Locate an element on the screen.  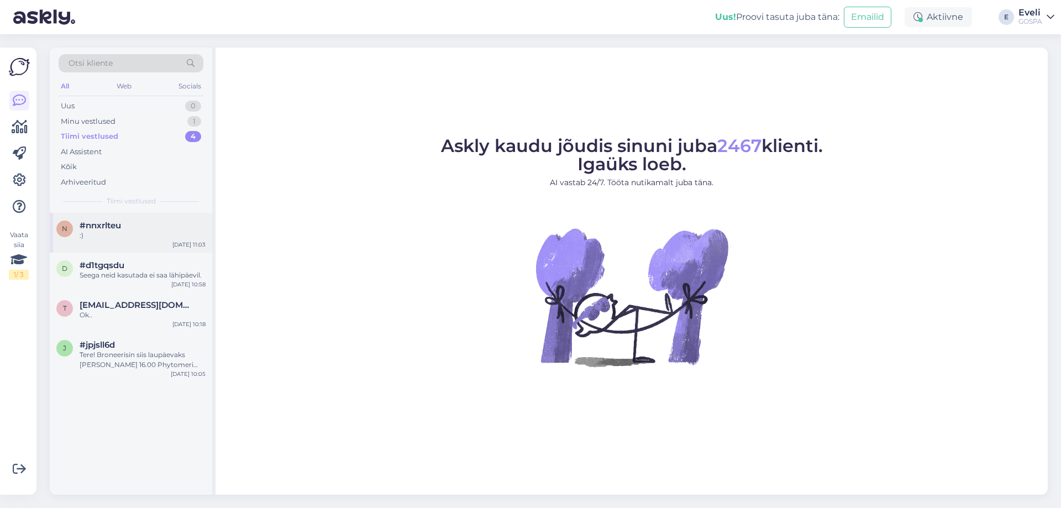
div: 1 / 3 is located at coordinates (19, 275).